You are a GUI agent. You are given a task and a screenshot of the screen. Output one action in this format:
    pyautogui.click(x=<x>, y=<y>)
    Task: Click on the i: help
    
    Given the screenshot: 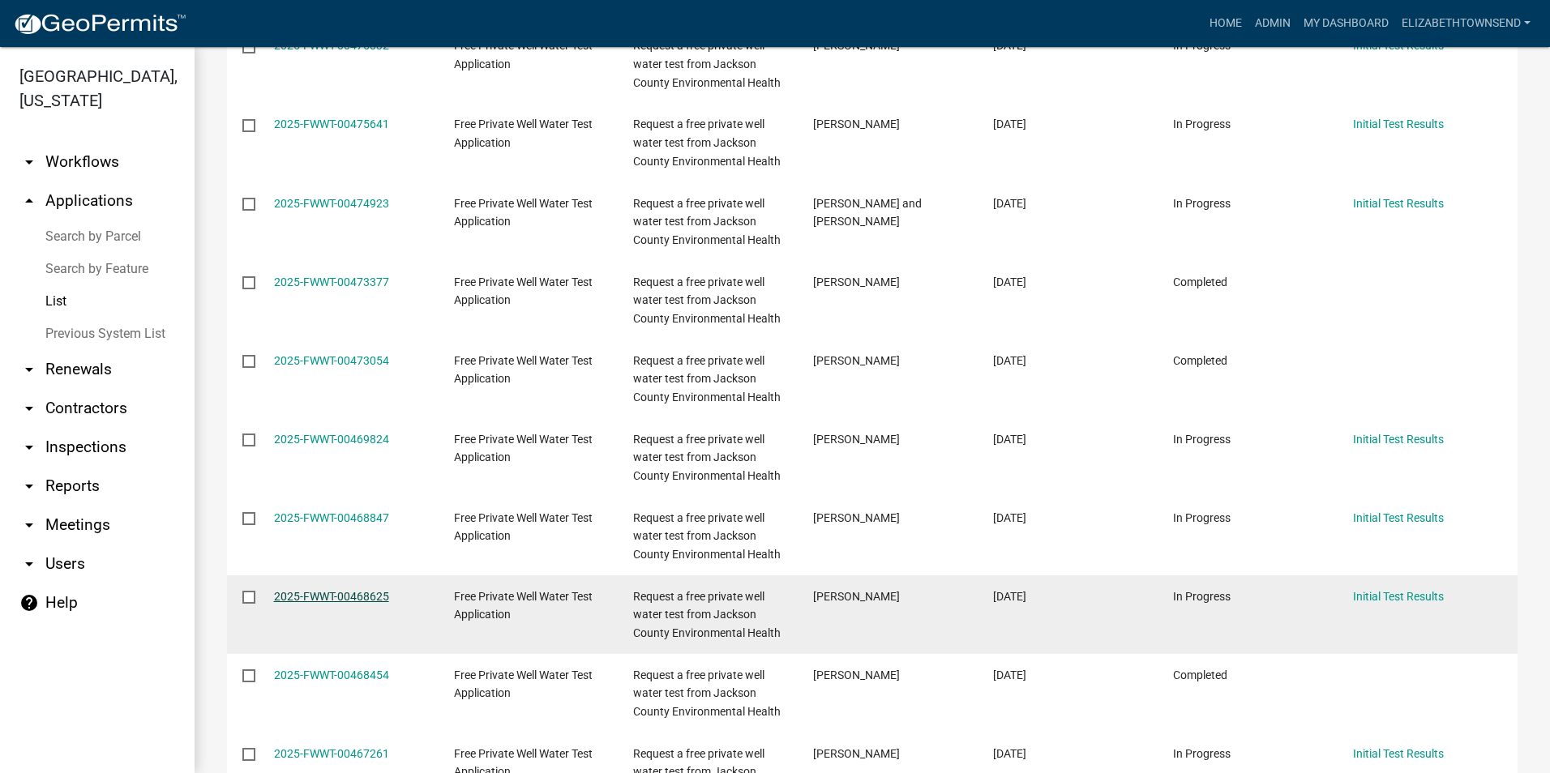 What is the action you would take?
    pyautogui.click(x=29, y=603)
    